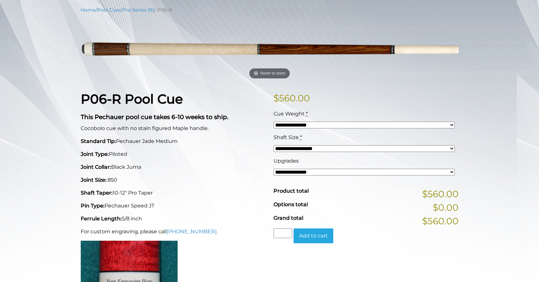 The width and height of the screenshot is (539, 282). Describe the element at coordinates (289, 114) in the screenshot. I see `span: Cue Weight` at that location.